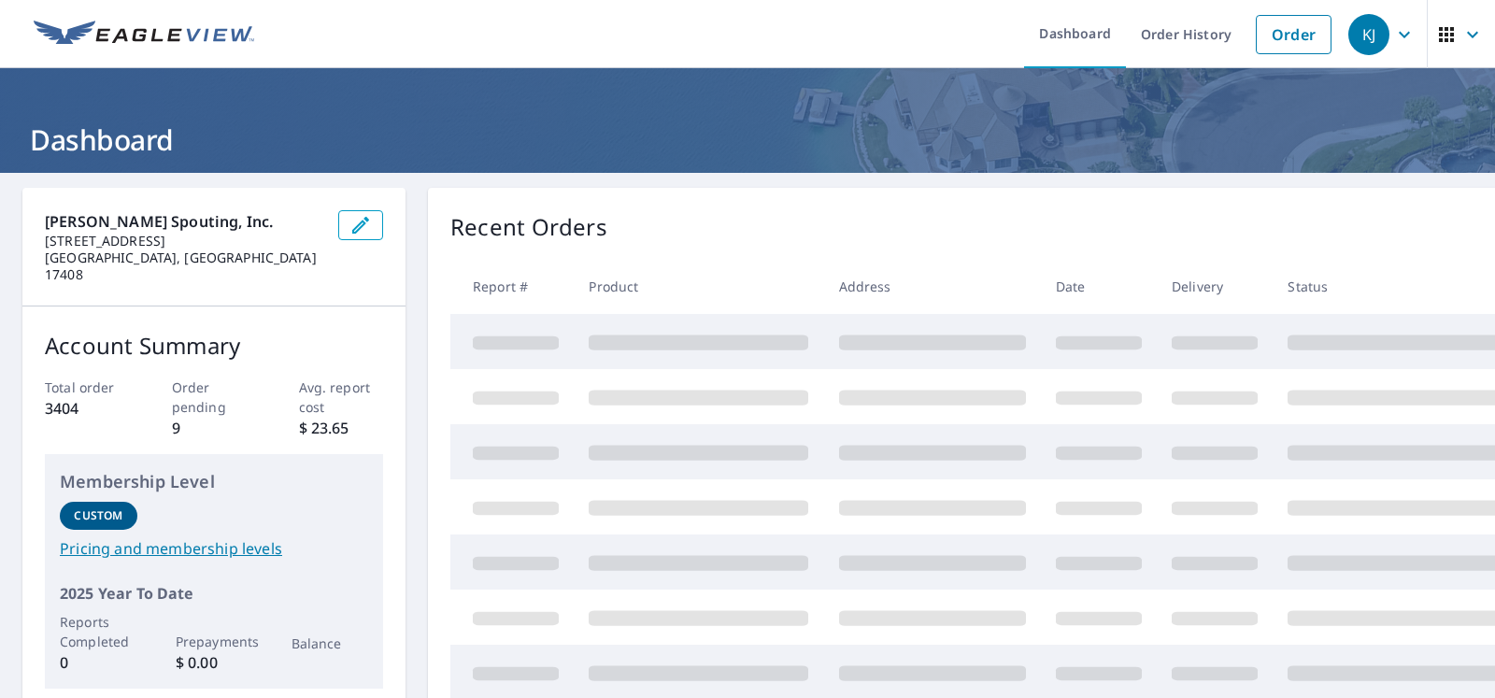 The width and height of the screenshot is (1495, 698). What do you see at coordinates (144, 35) in the screenshot?
I see `img: EV Logo` at bounding box center [144, 35].